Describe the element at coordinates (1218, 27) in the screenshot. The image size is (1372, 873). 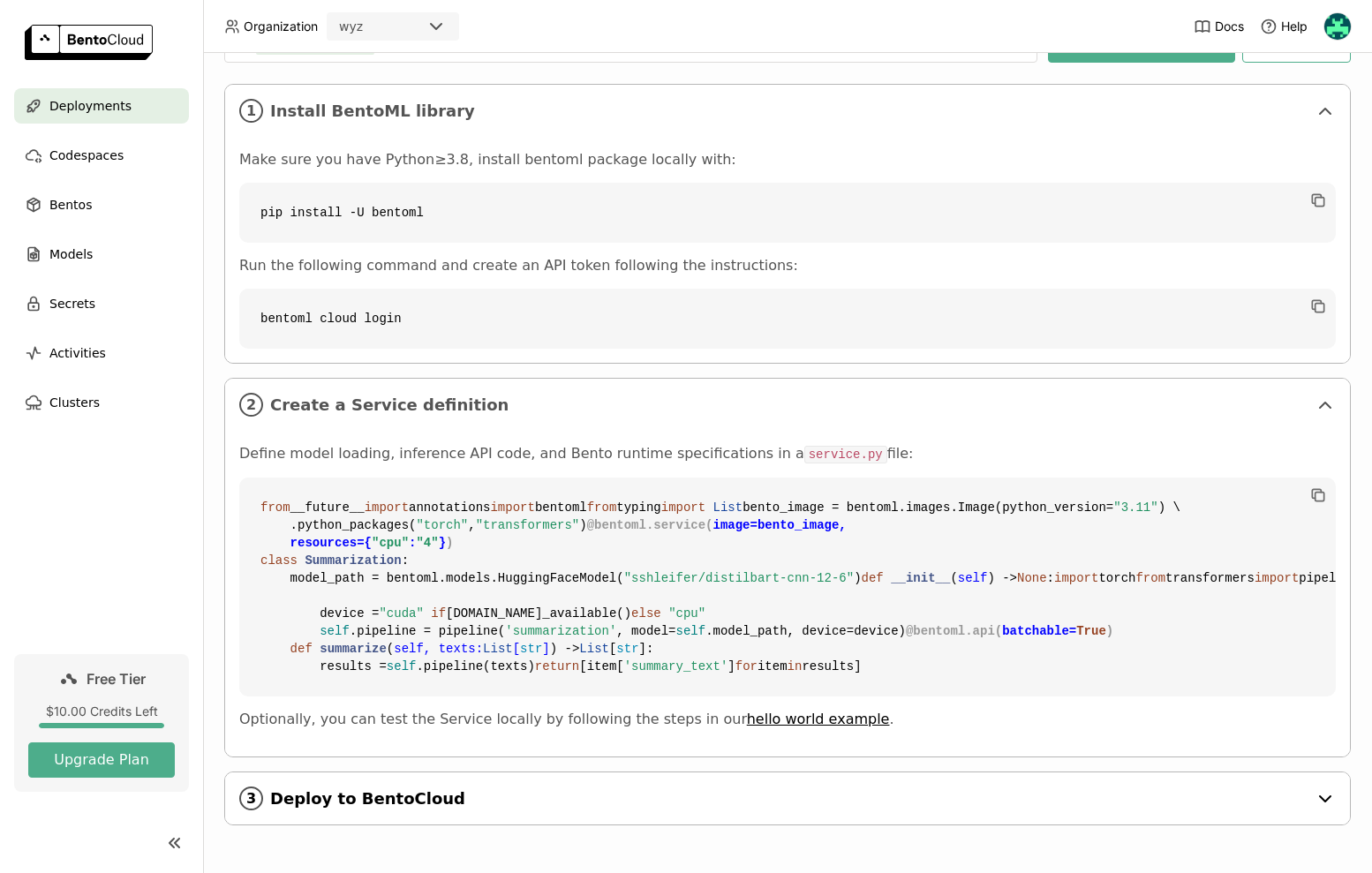
I see `a: Docs` at that location.